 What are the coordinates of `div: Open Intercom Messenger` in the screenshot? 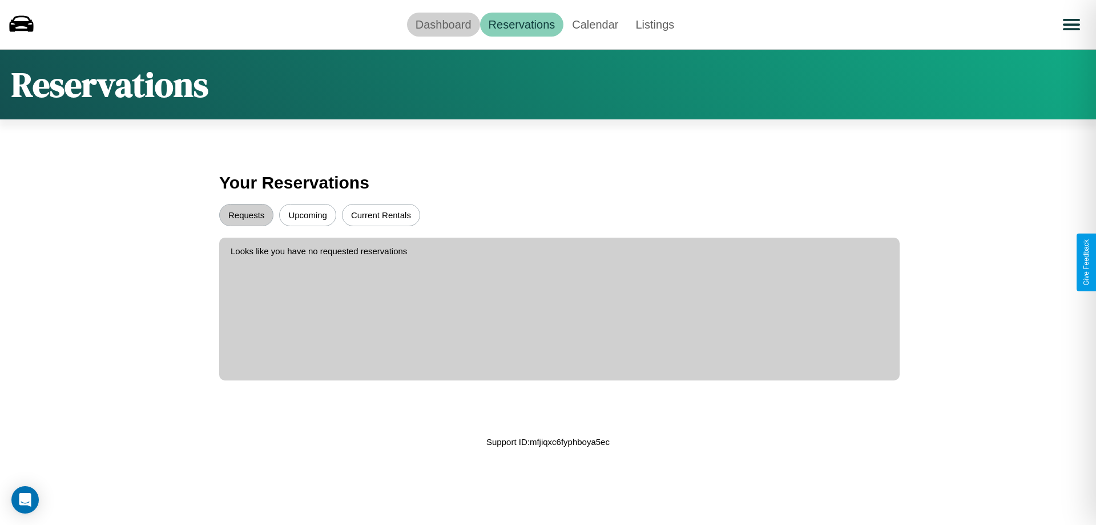 It's located at (25, 500).